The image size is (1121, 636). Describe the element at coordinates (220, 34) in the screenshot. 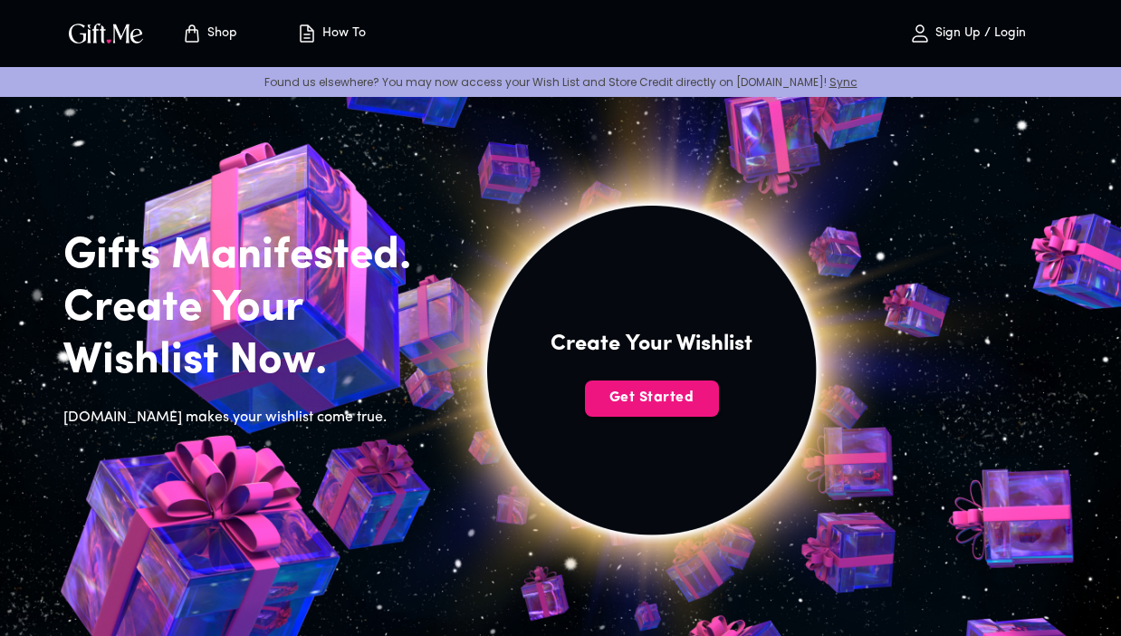

I see `p: Shop` at that location.